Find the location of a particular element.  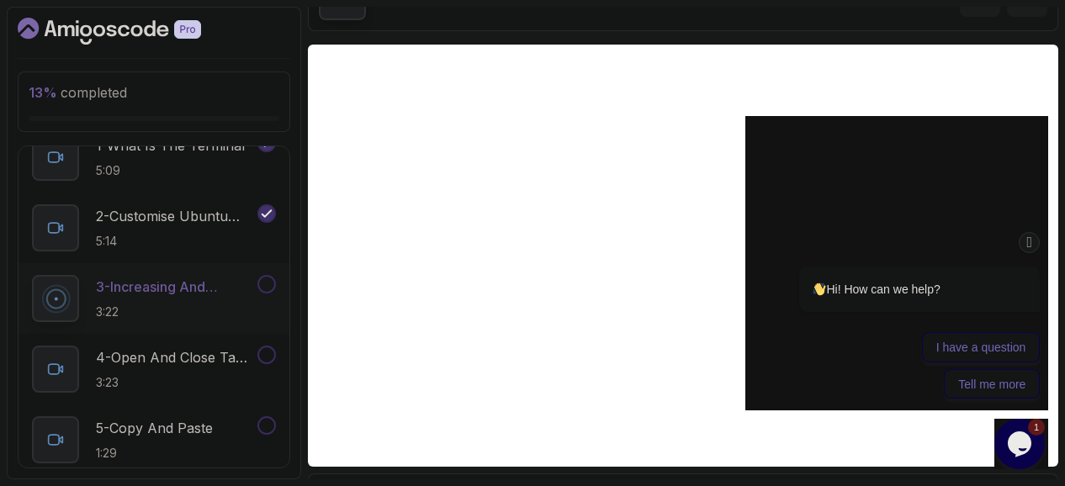

p: 5 - Copy And Paste is located at coordinates (154, 428).